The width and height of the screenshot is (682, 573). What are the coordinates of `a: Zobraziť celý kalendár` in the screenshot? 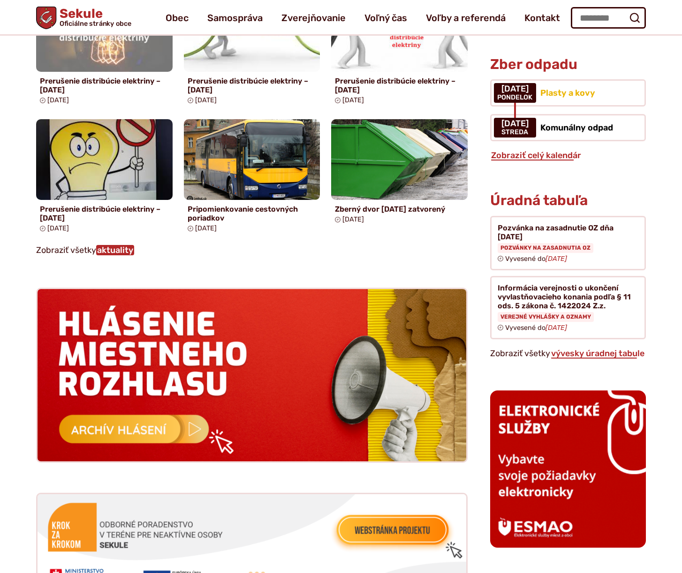 It's located at (536, 155).